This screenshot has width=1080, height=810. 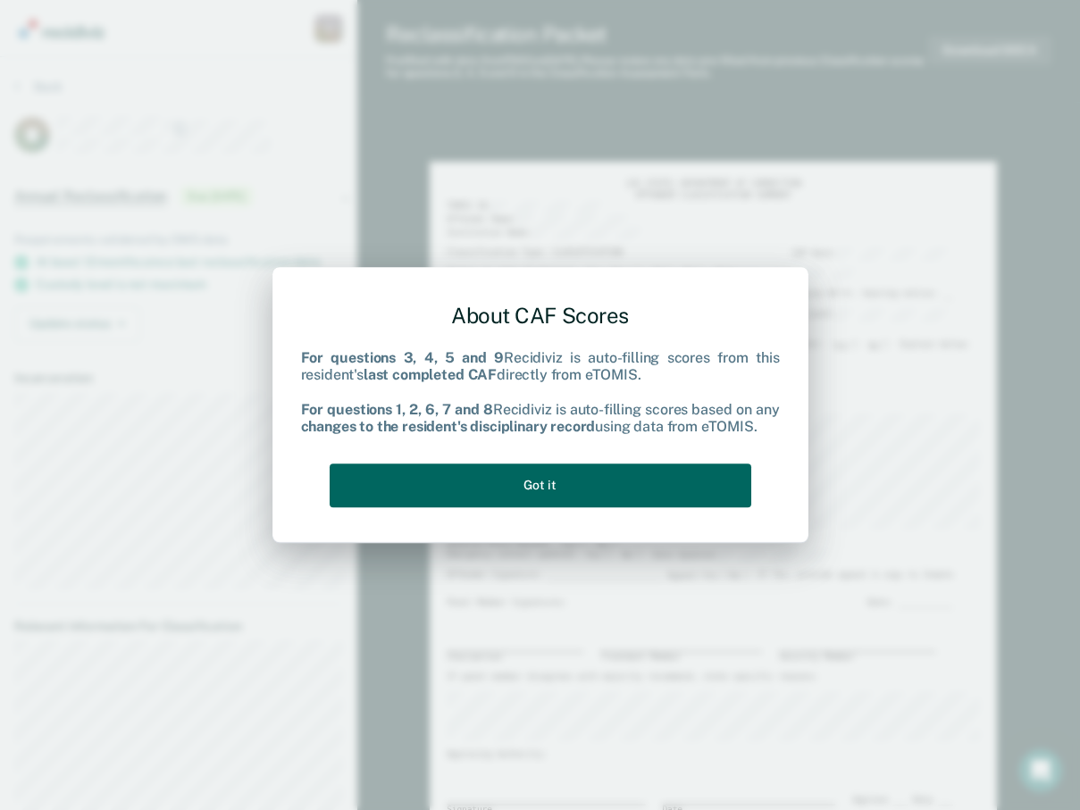 What do you see at coordinates (397, 409) in the screenshot?
I see `b: For questions 1, 2, 6, 7 and 8` at bounding box center [397, 409].